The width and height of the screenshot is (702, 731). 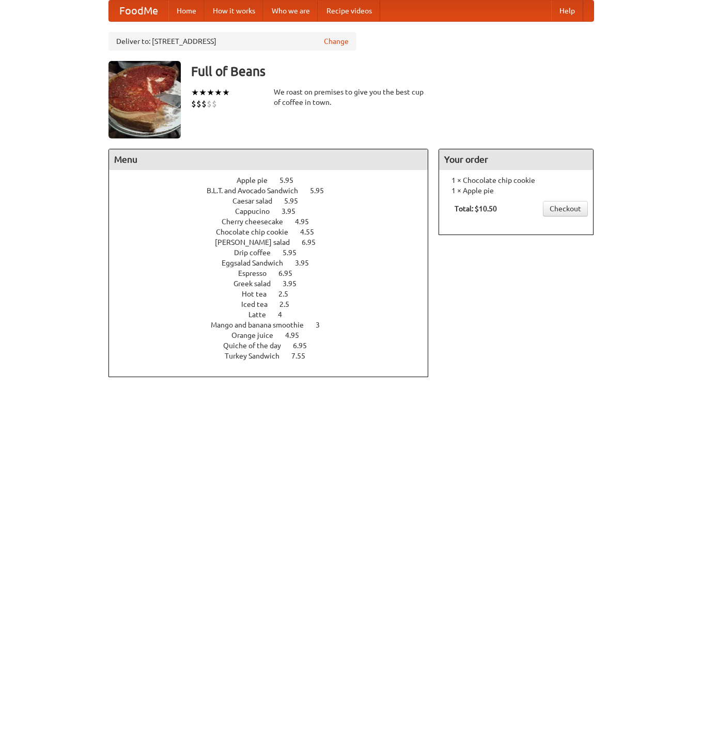 What do you see at coordinates (257, 201) in the screenshot?
I see `span: Caesar salad` at bounding box center [257, 201].